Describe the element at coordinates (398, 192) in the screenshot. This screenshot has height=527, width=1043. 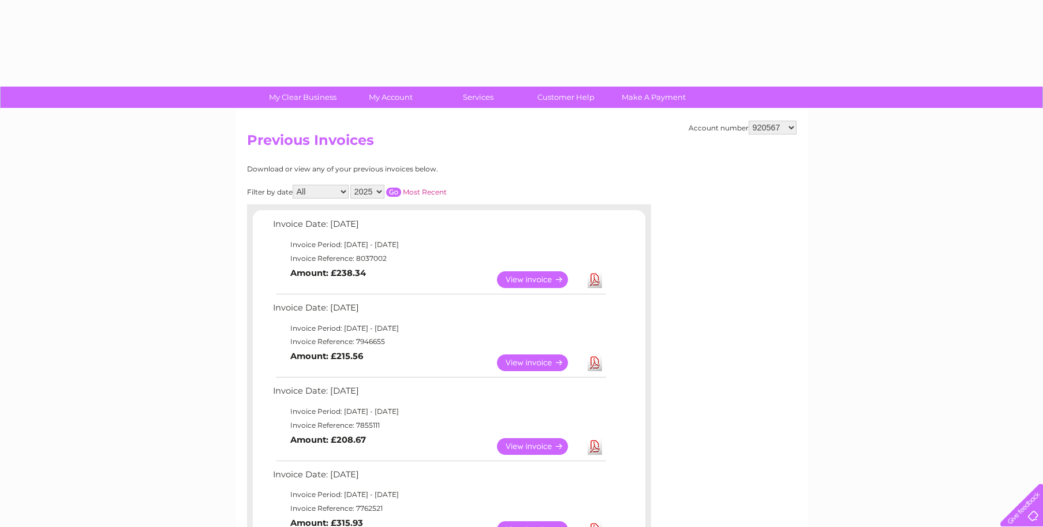
I see `div: Filter by date` at that location.